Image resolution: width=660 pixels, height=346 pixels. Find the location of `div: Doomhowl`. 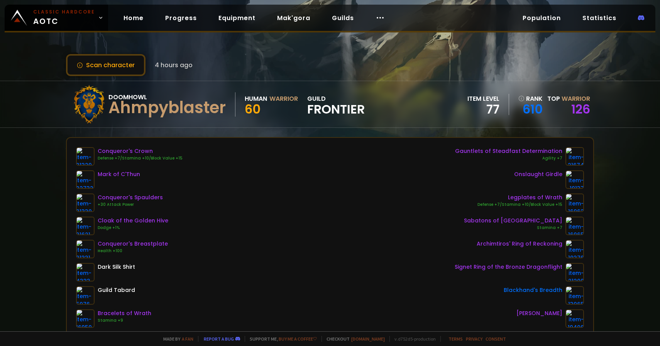

div: Doomhowl is located at coordinates (167, 97).